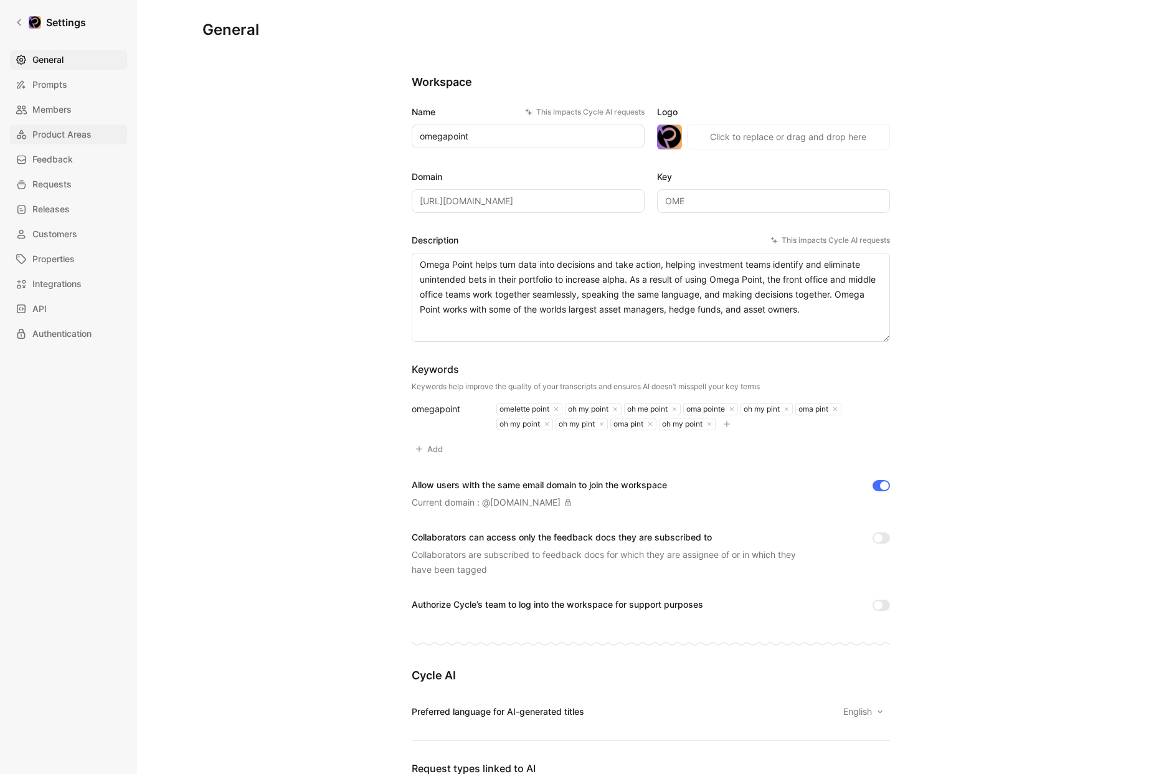 The width and height of the screenshot is (1164, 774). Describe the element at coordinates (69, 259) in the screenshot. I see `a: Properties` at that location.